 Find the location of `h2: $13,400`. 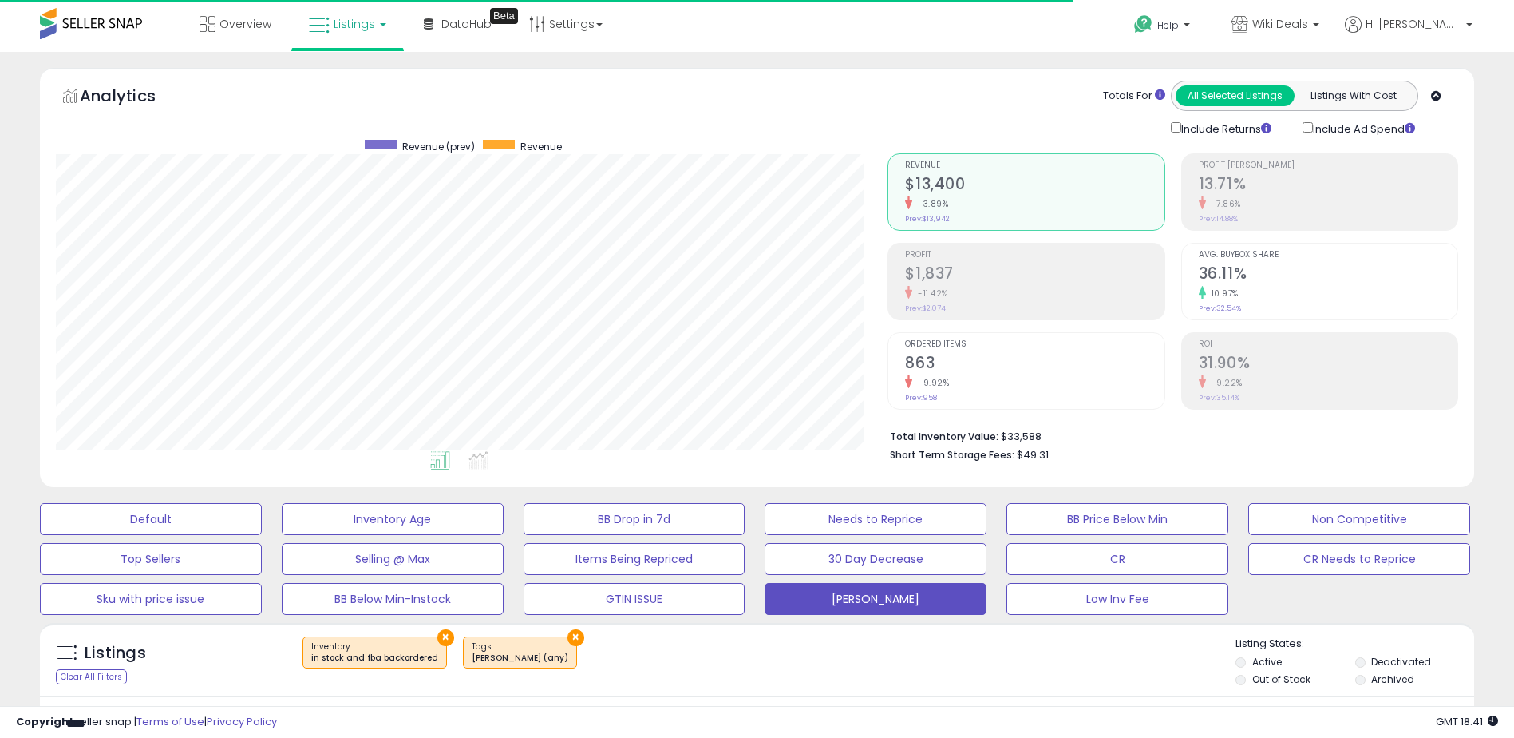

h2: $13,400 is located at coordinates (1035, 185).